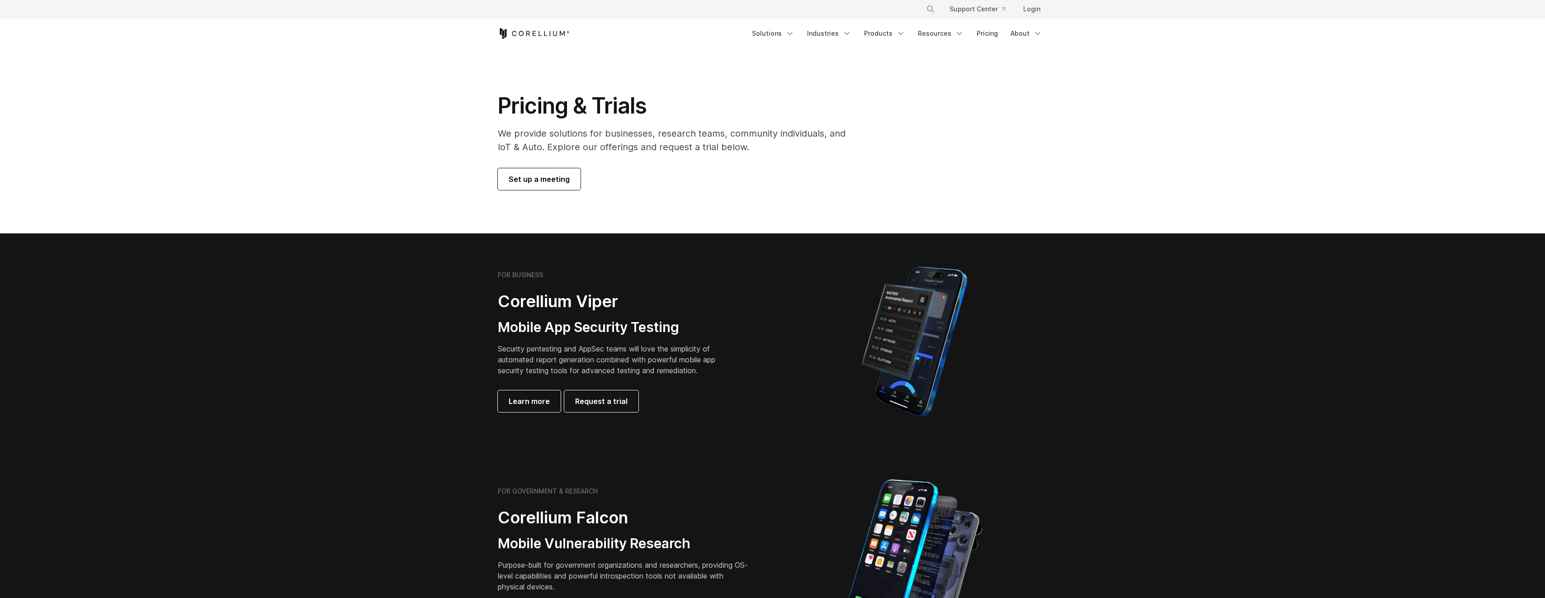 This screenshot has width=1545, height=598. Describe the element at coordinates (987, 33) in the screenshot. I see `a: Pricing` at that location.